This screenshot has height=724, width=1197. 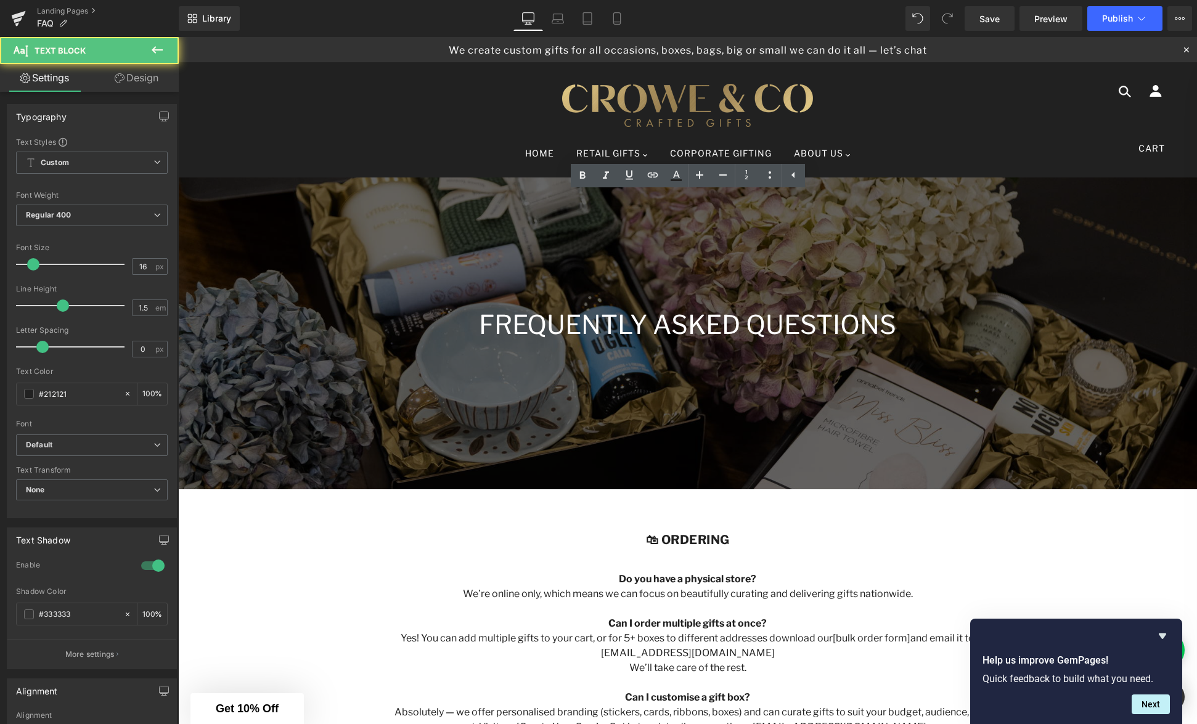 What do you see at coordinates (528, 18) in the screenshot?
I see `a: Desktop` at bounding box center [528, 18].